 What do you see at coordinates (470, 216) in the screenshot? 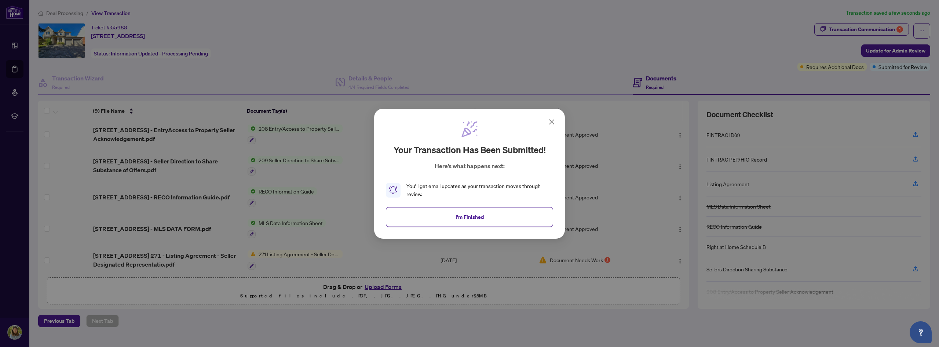
I see `span: I'm Finished` at bounding box center [470, 216].